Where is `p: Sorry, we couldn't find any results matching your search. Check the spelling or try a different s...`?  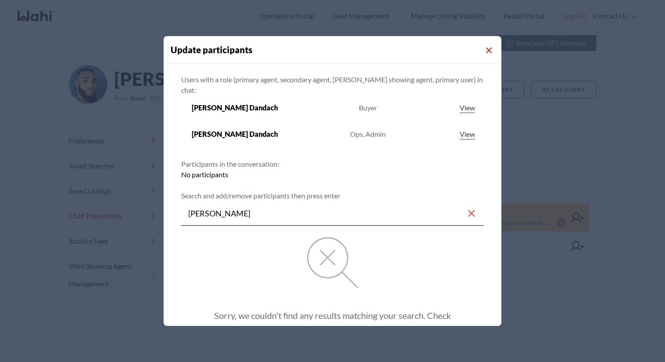 p: Sorry, we couldn't find any results matching your search. Check the spelling or try a different s... is located at coordinates (332, 324).